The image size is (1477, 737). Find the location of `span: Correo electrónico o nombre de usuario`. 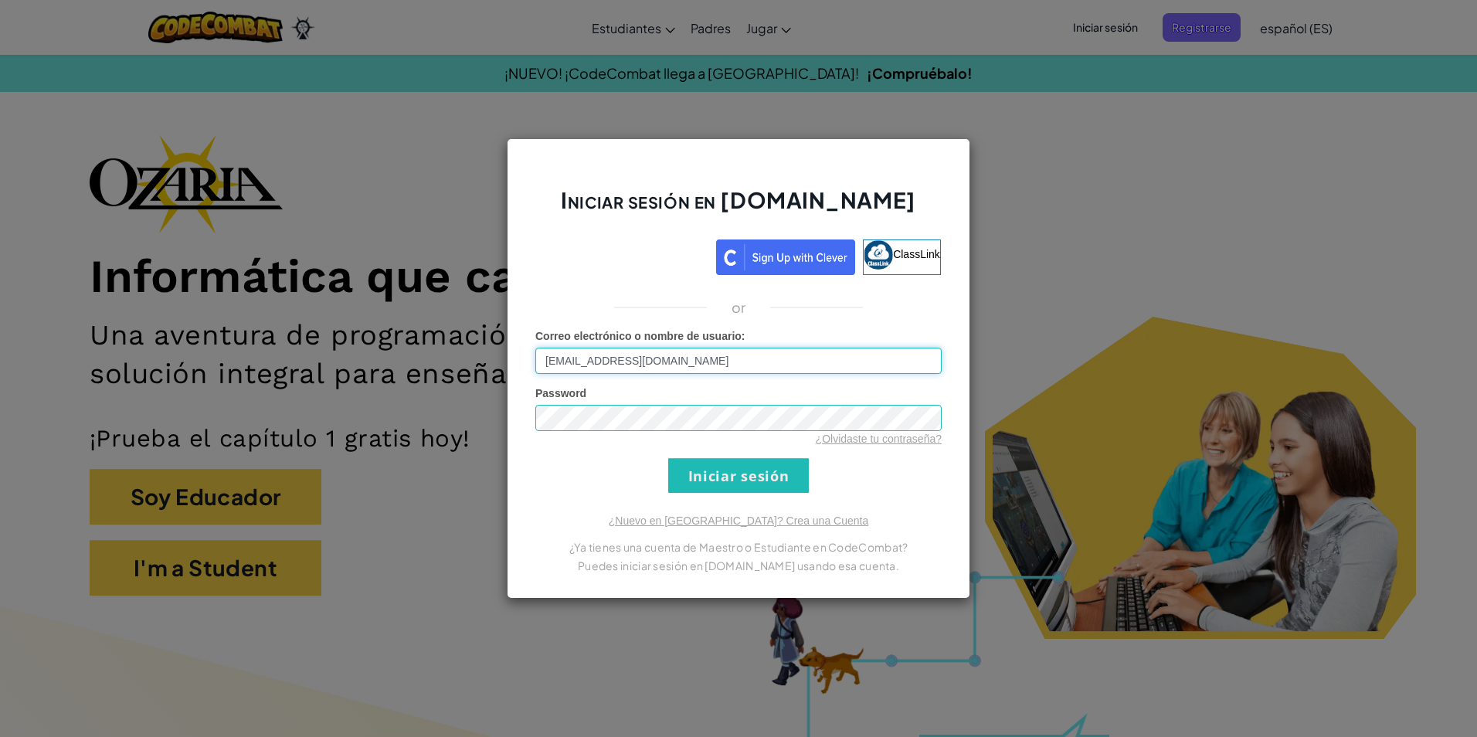

span: Correo electrónico o nombre de usuario is located at coordinates (638, 336).